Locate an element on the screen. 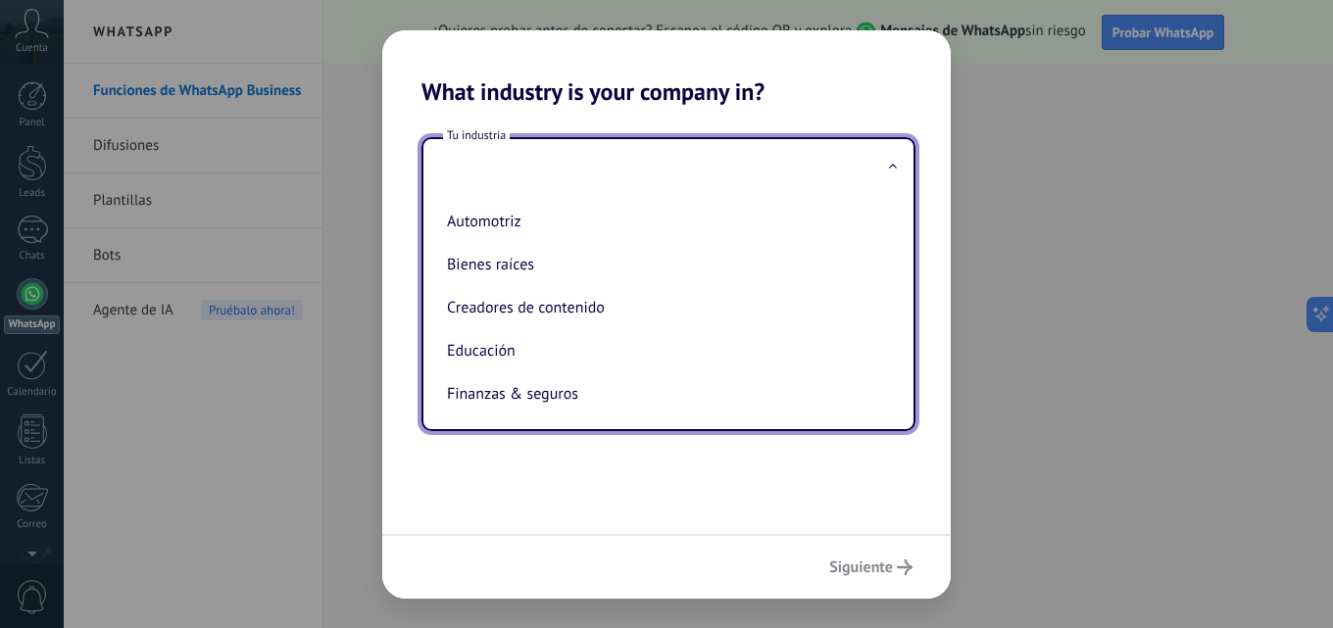 This screenshot has width=1333, height=628. li: Automotriz is located at coordinates (665, 222).